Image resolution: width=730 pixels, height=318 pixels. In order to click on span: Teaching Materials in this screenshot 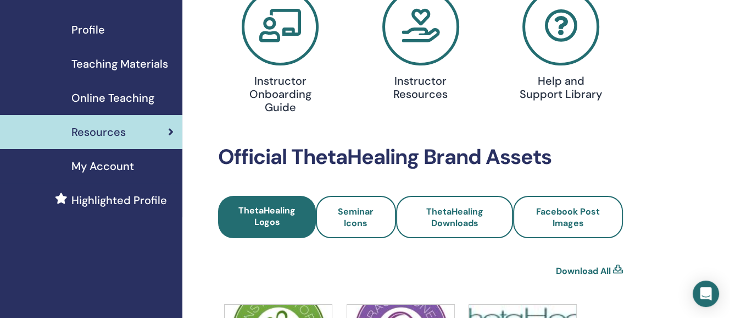, I will do `click(120, 64)`.